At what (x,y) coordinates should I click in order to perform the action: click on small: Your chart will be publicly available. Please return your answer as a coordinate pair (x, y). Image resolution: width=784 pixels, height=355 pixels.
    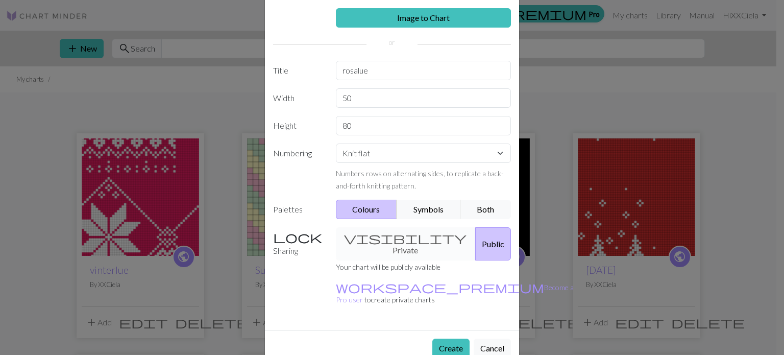
    Looking at the image, I should click on (388, 266).